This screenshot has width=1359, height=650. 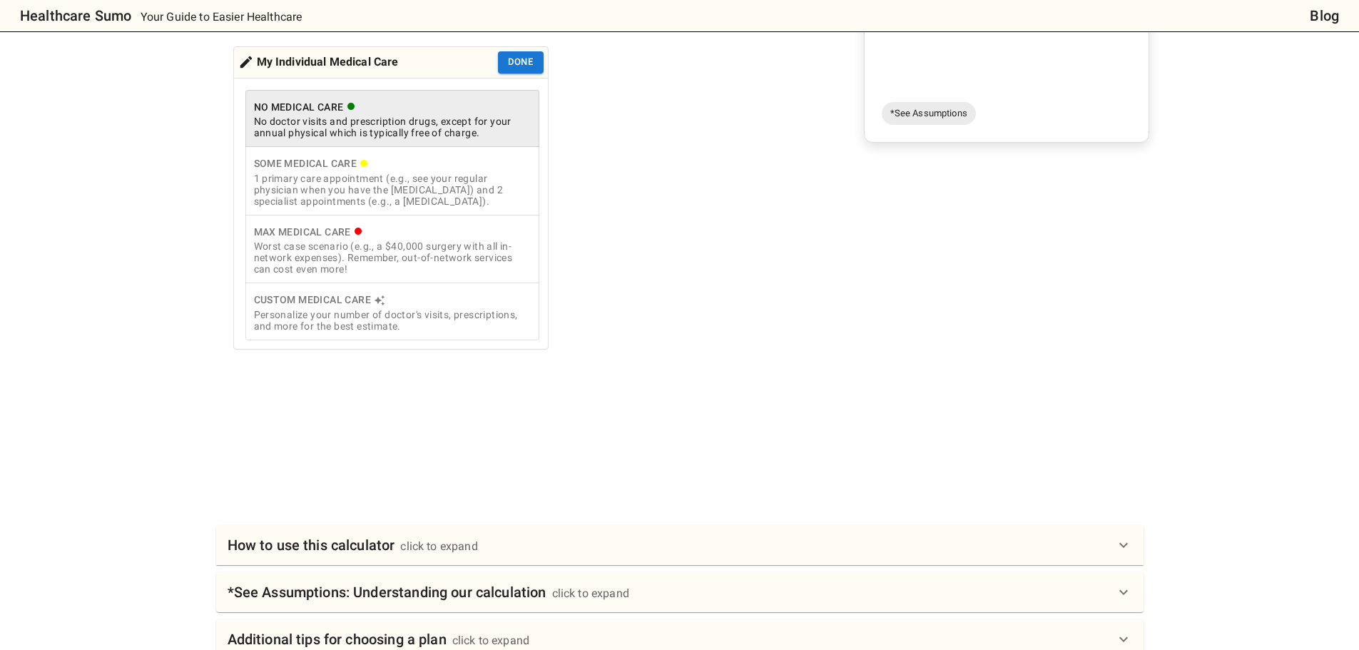 What do you see at coordinates (680, 545) in the screenshot?
I see `div: How to use this calculatorclick to expand` at bounding box center [680, 545].